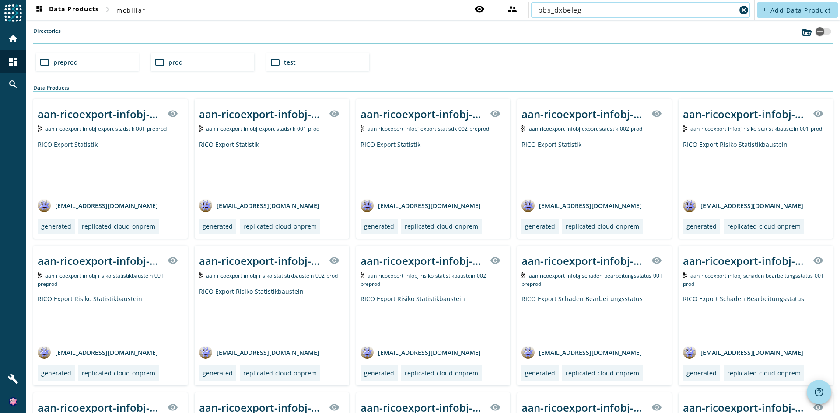 The width and height of the screenshot is (840, 413). What do you see at coordinates (637, 10) in the screenshot?
I see `input: Search (% or * for wildcards)` at bounding box center [637, 10].